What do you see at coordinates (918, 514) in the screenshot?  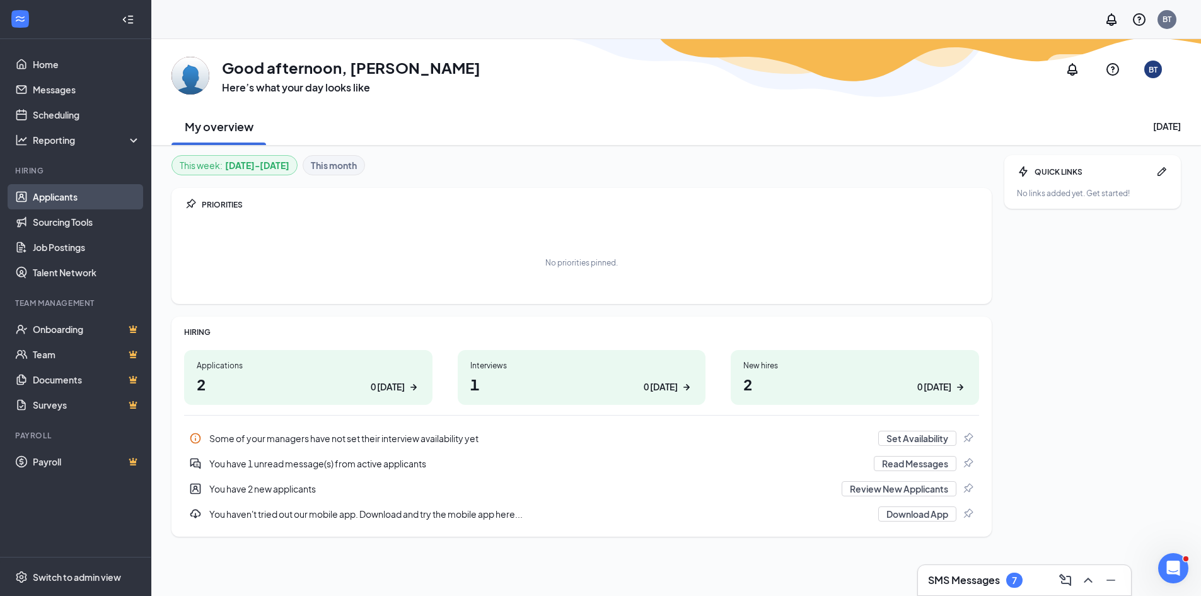 I see `button: Download App` at bounding box center [918, 514].